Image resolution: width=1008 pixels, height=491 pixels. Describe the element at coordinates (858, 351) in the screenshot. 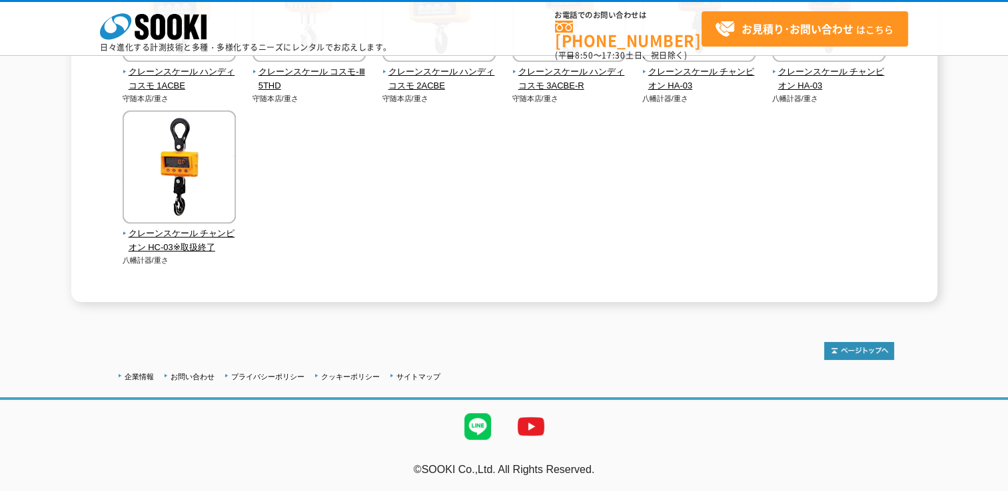

I see `img: トップページへ` at that location.